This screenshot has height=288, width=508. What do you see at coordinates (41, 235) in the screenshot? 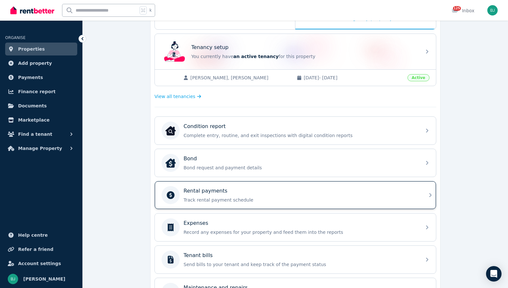
I see `a: Help centre` at bounding box center [41, 235].